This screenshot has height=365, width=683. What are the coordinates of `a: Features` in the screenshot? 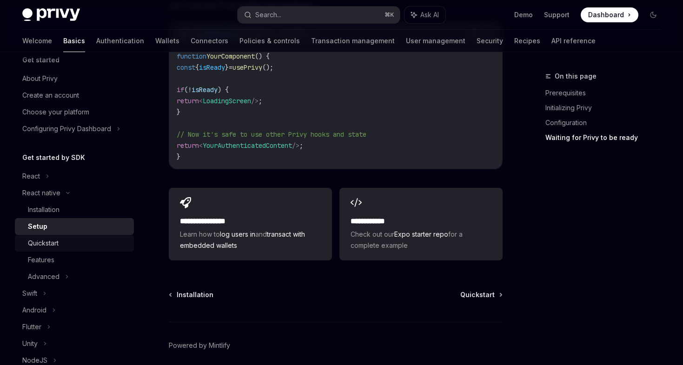 It's located at (74, 260).